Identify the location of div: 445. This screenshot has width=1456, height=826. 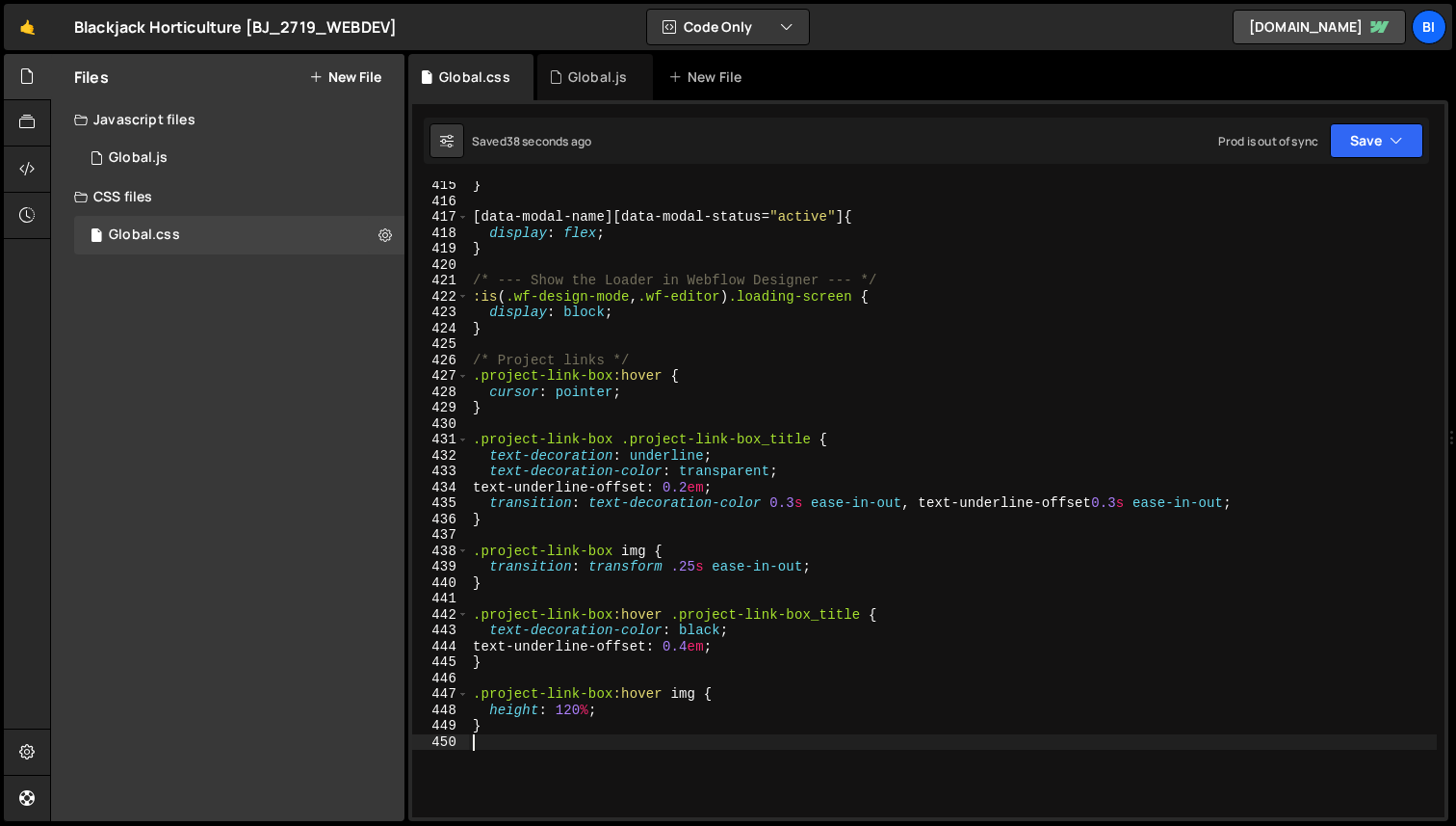
(440, 662).